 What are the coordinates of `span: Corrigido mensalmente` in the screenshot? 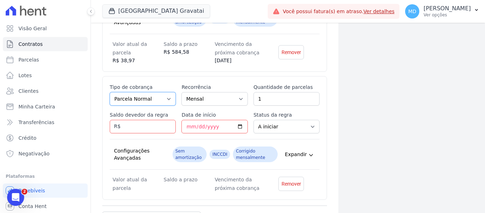 It's located at (255, 154).